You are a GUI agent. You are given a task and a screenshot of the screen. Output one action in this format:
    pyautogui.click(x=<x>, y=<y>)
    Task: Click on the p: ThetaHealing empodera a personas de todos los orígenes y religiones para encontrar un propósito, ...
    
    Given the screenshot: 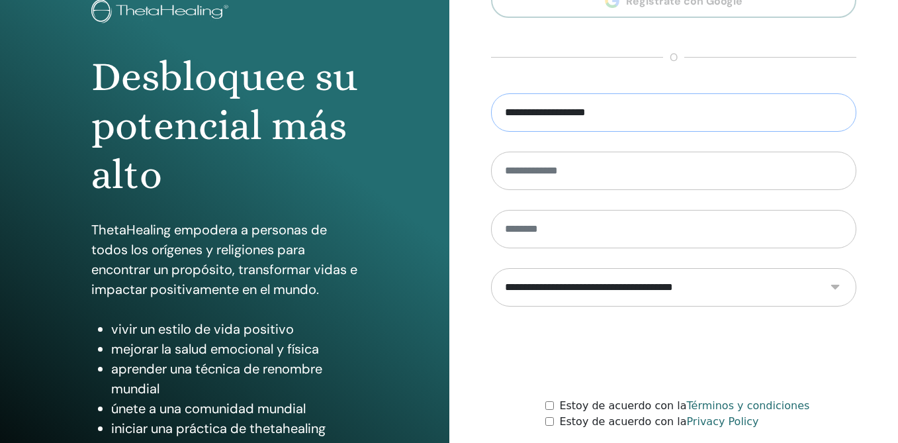 What is the action you would take?
    pyautogui.click(x=224, y=259)
    